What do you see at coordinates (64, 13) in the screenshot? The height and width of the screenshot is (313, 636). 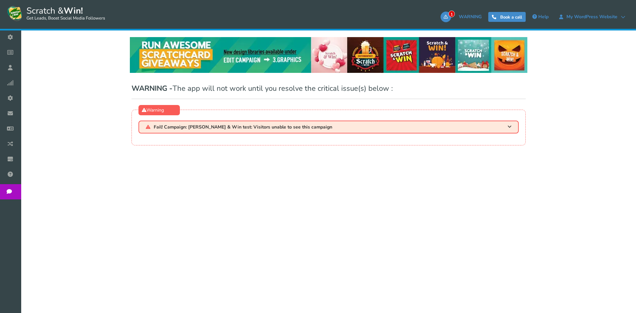 I see `span: Scratch &` at bounding box center [64, 13].